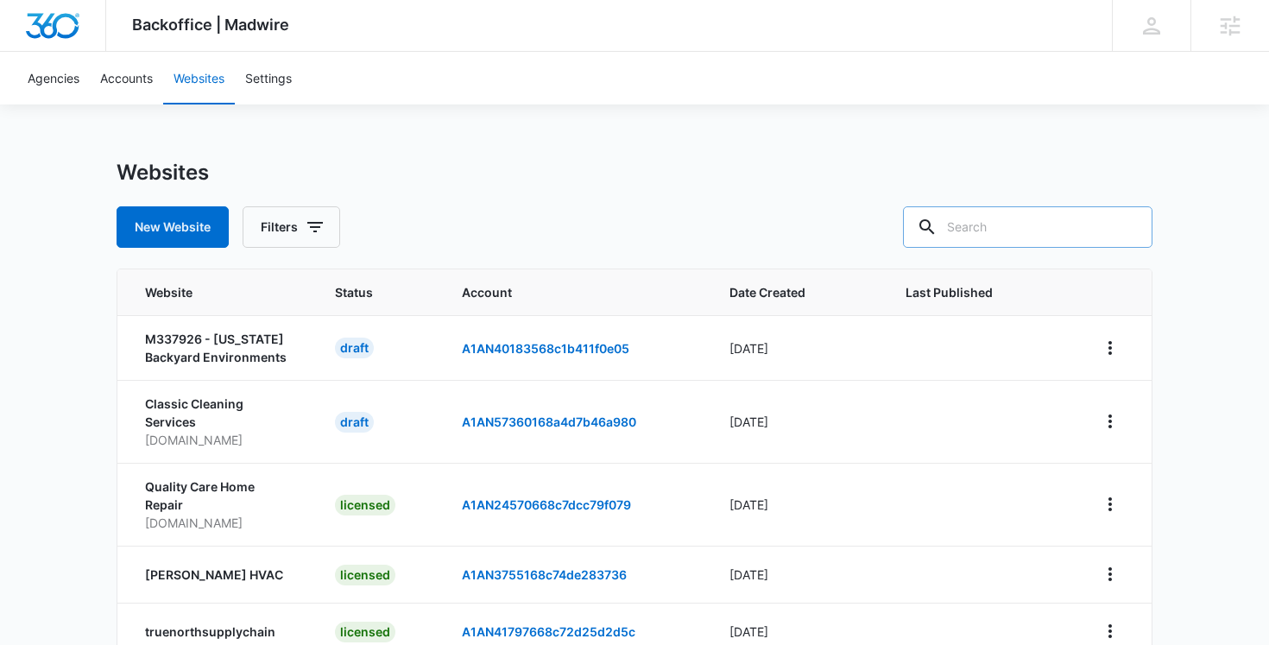 This screenshot has height=645, width=1269. I want to click on a: A1AN57360168a4d7b46a980, so click(549, 421).